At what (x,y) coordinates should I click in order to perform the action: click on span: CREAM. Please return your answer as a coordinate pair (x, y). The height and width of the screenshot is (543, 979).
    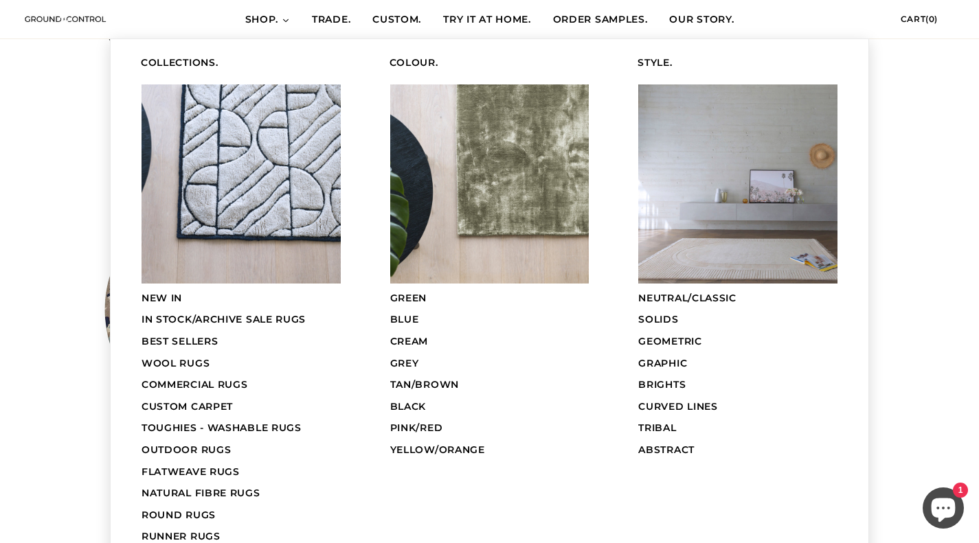
    Looking at the image, I should click on (409, 341).